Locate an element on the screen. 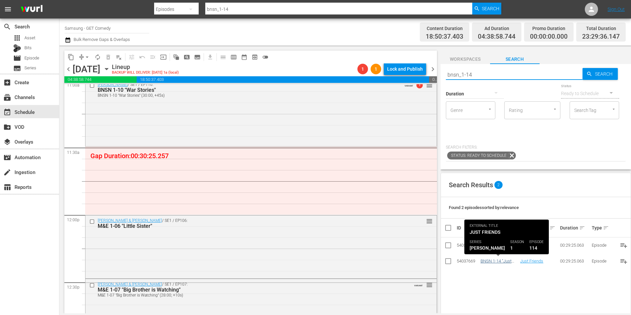  span: Bulk Remove Gaps & Overlaps is located at coordinates (101, 39).